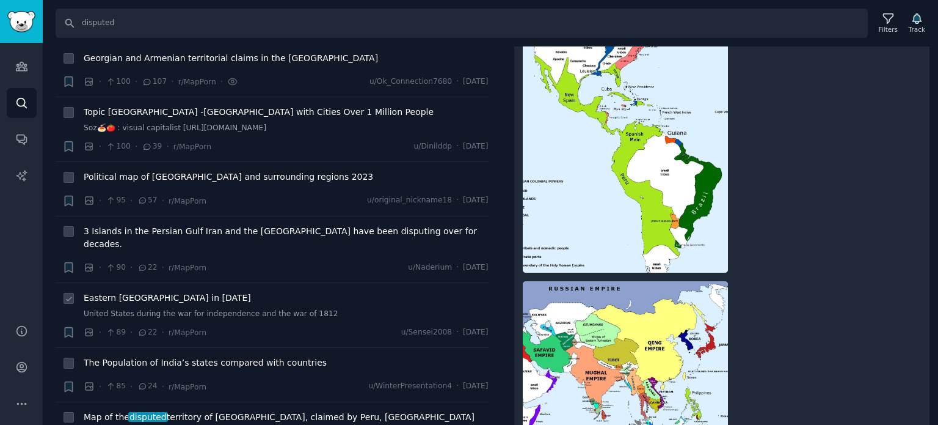 The image size is (938, 425). I want to click on span: 57, so click(147, 200).